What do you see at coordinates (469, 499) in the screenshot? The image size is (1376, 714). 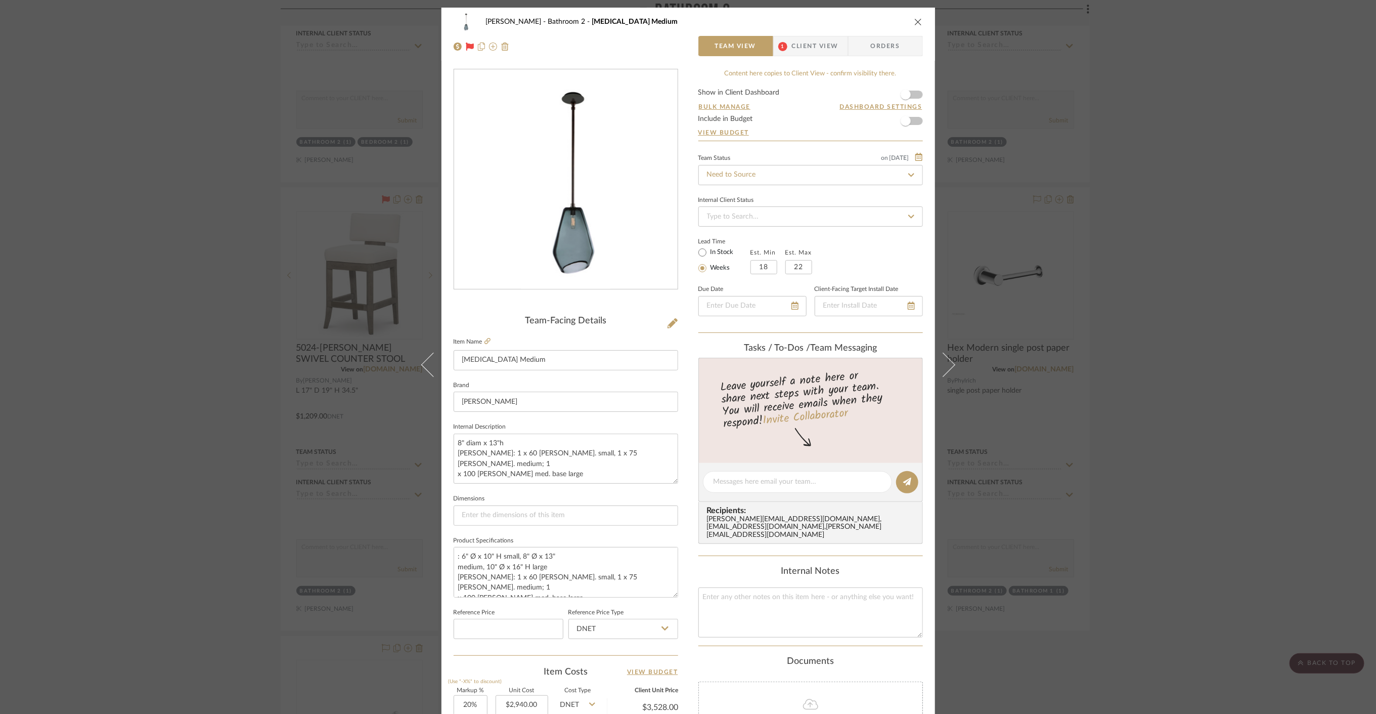 I see `label: Dimensions` at bounding box center [469, 499].